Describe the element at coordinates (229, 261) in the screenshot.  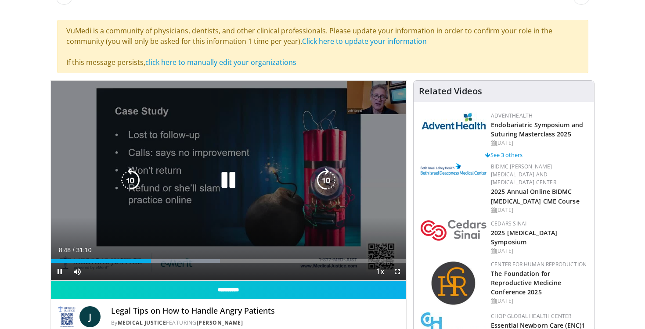
I see `div: Progress Bar` at that location.